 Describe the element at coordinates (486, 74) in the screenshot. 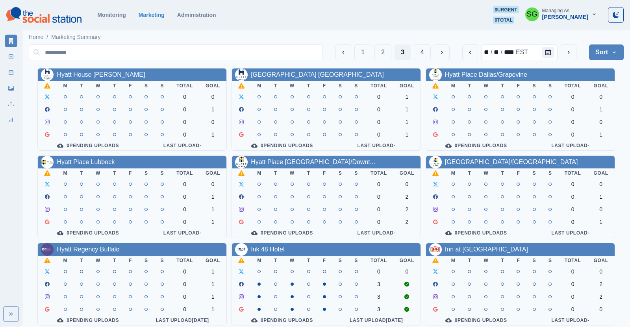

I see `a: Hyatt Place Dallas/Grapevine` at that location.